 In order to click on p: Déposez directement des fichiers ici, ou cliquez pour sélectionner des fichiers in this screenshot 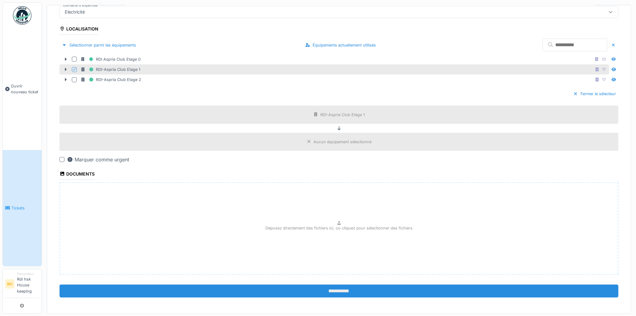, I will do `click(339, 228)`.